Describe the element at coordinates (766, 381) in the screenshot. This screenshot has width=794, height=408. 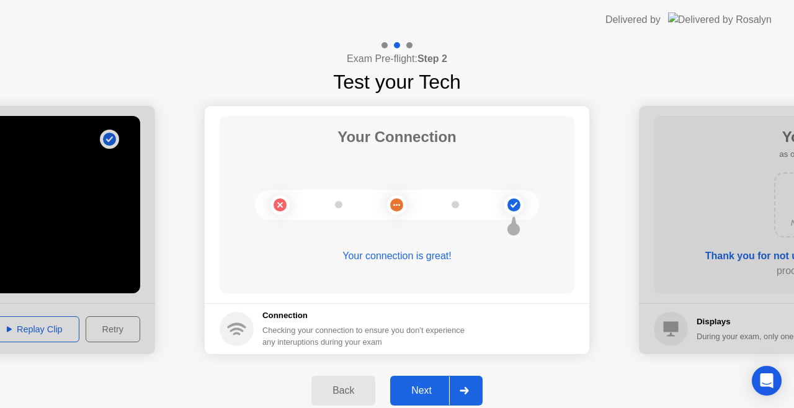
I see `div: Open Intercom Messenger` at that location.